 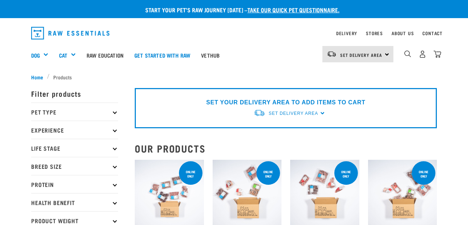 I want to click on img: user.png, so click(x=423, y=54).